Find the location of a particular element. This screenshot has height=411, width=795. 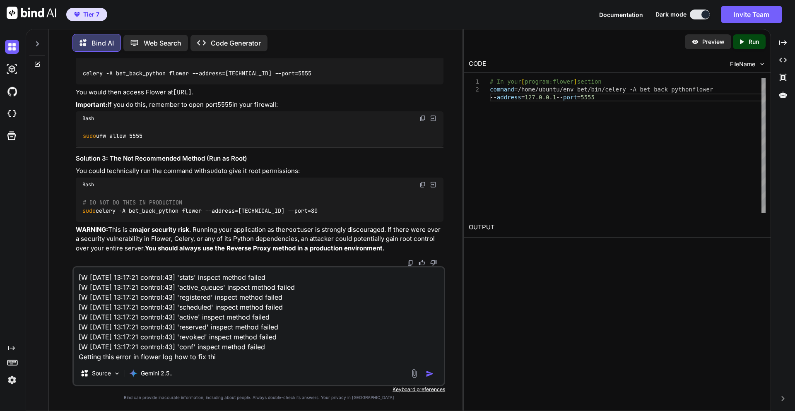

span: address is located at coordinates (509, 97).